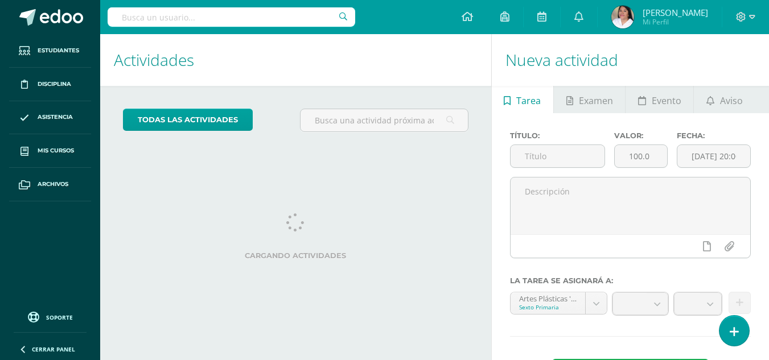 This screenshot has width=769, height=360. I want to click on a: Disciplina, so click(50, 84).